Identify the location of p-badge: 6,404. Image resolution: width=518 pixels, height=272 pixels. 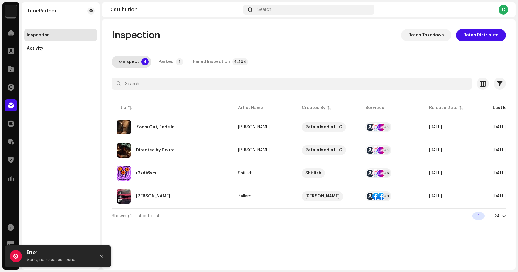
(240, 62).